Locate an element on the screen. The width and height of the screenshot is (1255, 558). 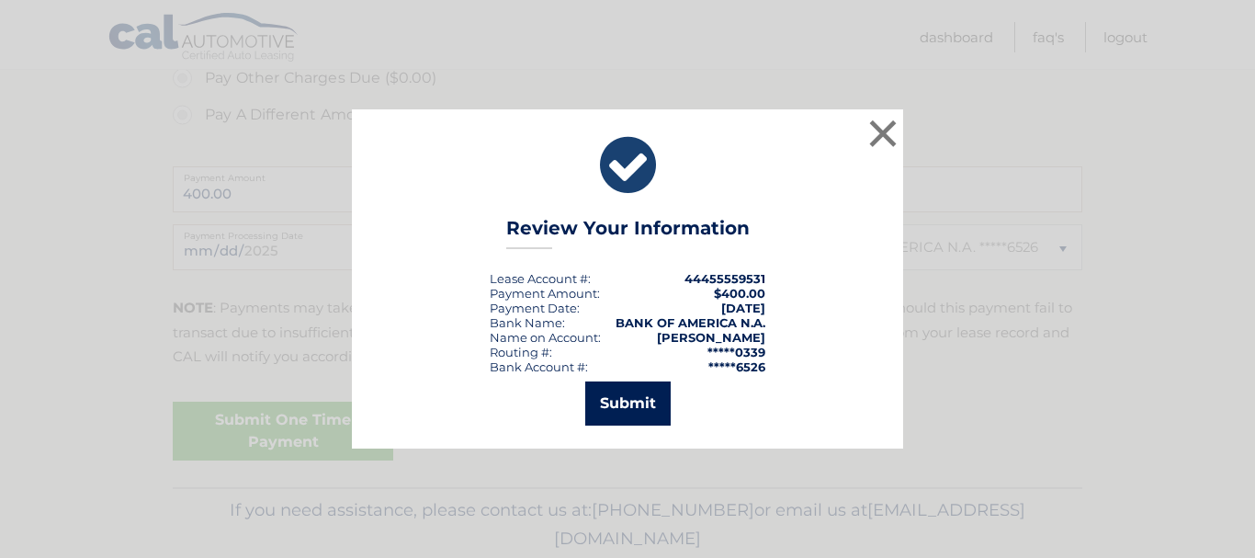
div: Payment Amount: is located at coordinates (545, 293).